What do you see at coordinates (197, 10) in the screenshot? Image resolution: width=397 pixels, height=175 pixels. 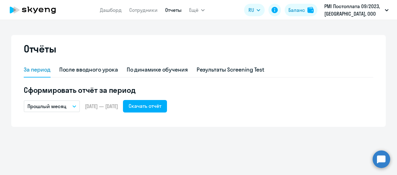 I see `button: Ещё` at bounding box center [197, 10].